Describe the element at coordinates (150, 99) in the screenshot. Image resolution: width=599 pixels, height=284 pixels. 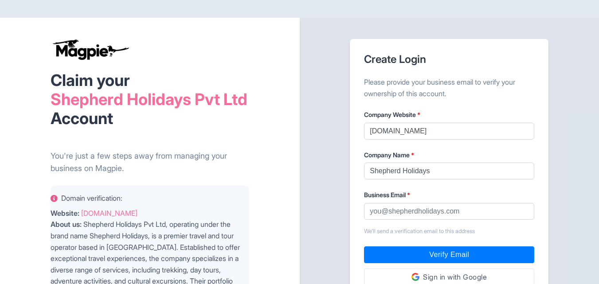
I see `div: Shepherd Holidays Pvt Ltd` at that location.